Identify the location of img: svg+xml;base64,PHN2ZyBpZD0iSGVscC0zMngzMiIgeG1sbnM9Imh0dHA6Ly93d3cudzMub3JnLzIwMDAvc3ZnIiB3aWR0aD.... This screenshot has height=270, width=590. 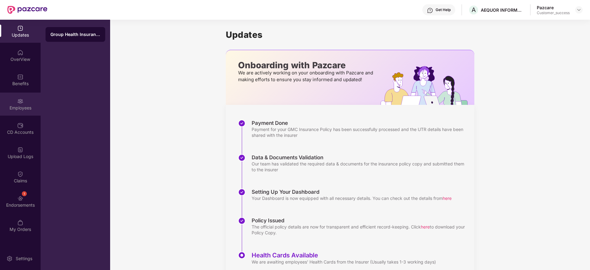
(430, 10).